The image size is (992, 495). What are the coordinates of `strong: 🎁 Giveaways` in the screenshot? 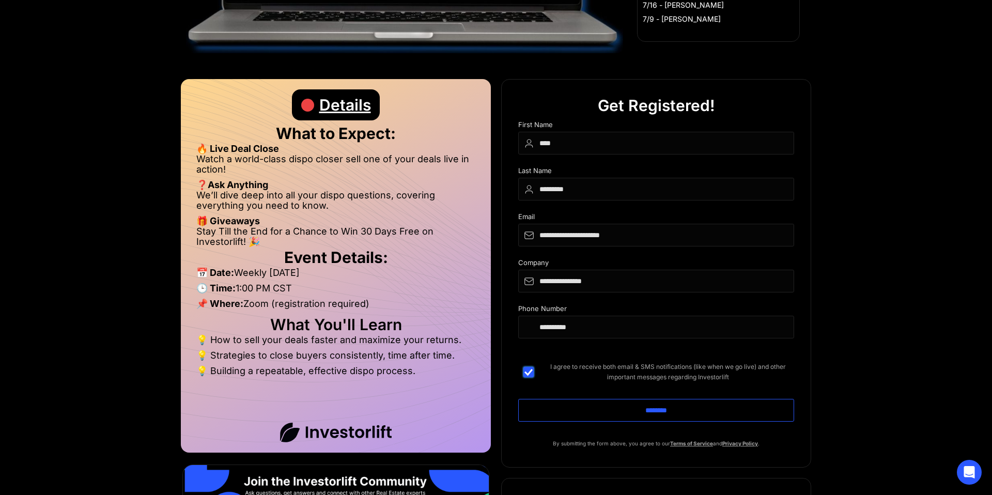 It's located at (228, 221).